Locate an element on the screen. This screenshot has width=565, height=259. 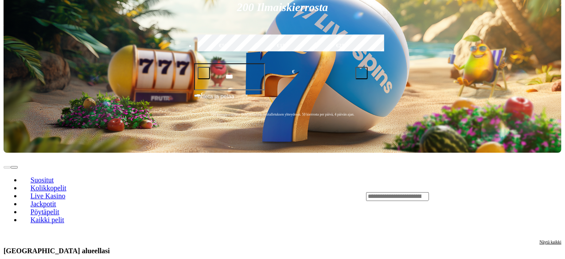
nav: Lobby is located at coordinates (176, 196).